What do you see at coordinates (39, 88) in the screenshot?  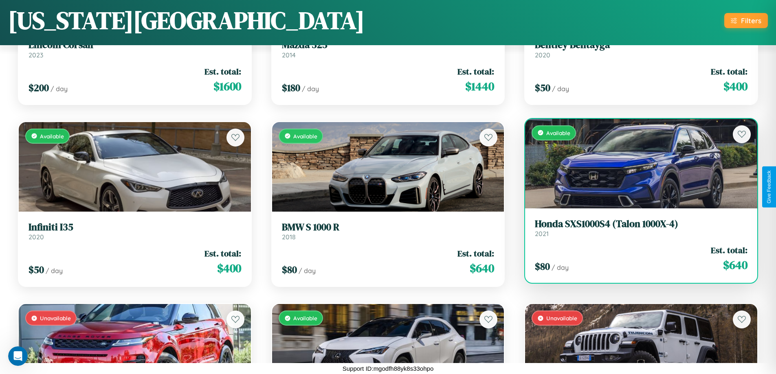 I see `span: $ 200` at bounding box center [39, 88].